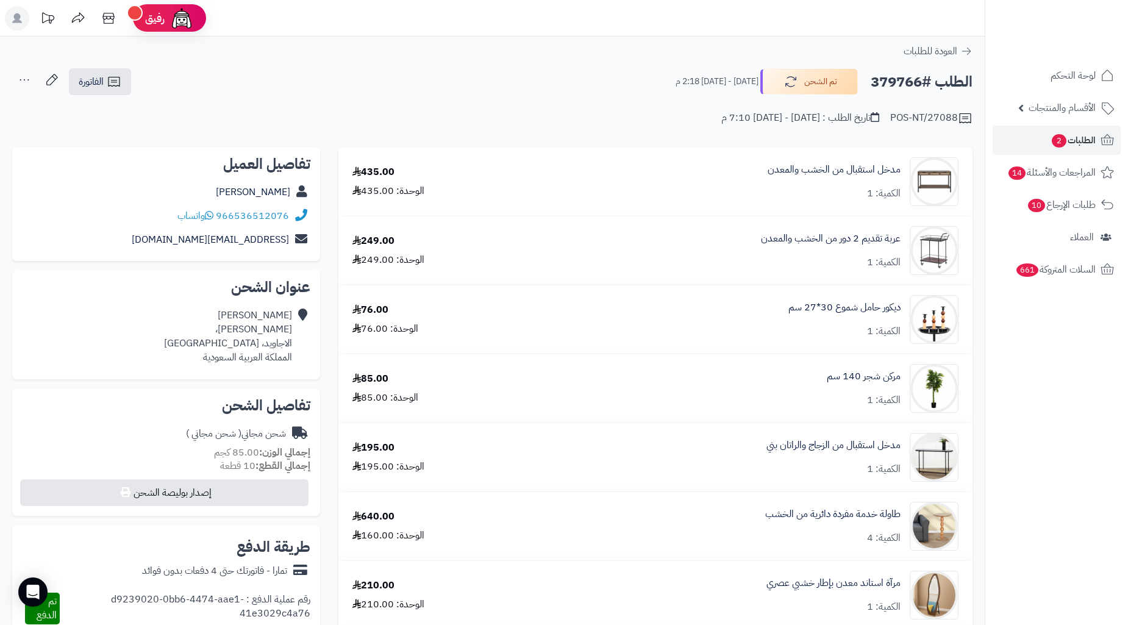 The width and height of the screenshot is (1128, 625). What do you see at coordinates (1062, 108) in the screenshot?
I see `span: الأقسام والمنتجات` at bounding box center [1062, 108].